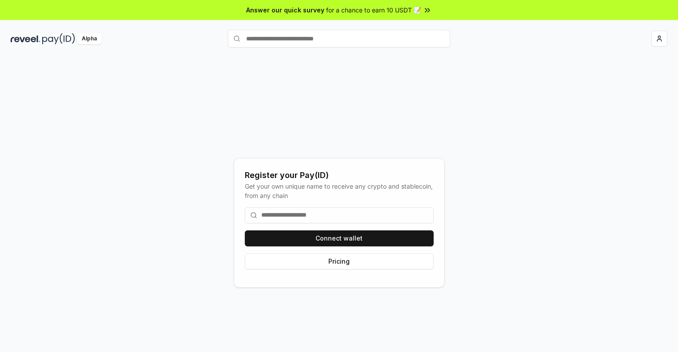 This screenshot has width=678, height=352. What do you see at coordinates (285, 10) in the screenshot?
I see `span: Answer our quick survey` at bounding box center [285, 10].